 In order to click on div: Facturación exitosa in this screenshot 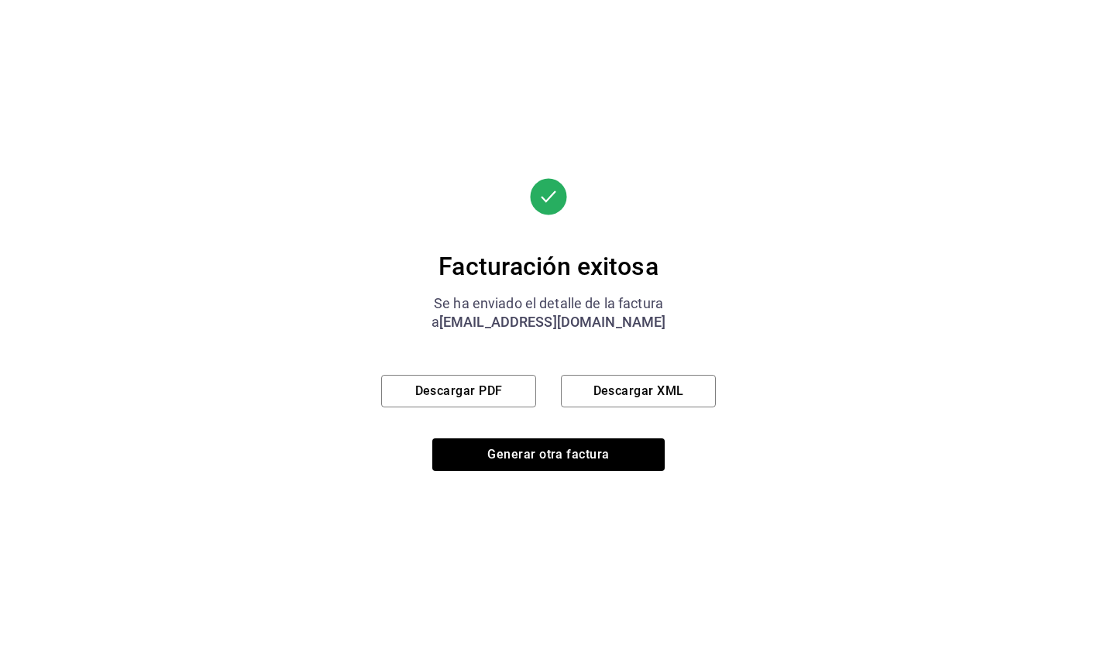, I will do `click(549, 267)`.